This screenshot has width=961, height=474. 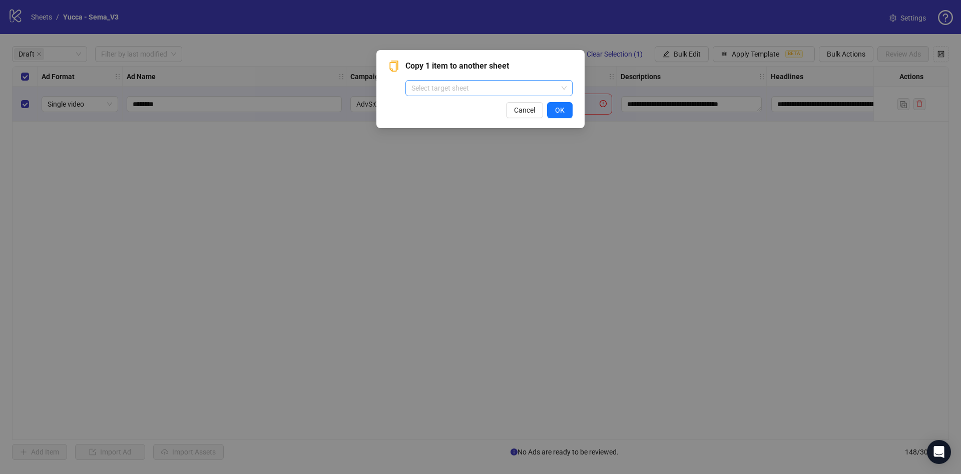 What do you see at coordinates (394, 66) in the screenshot?
I see `span: copy` at bounding box center [394, 66].